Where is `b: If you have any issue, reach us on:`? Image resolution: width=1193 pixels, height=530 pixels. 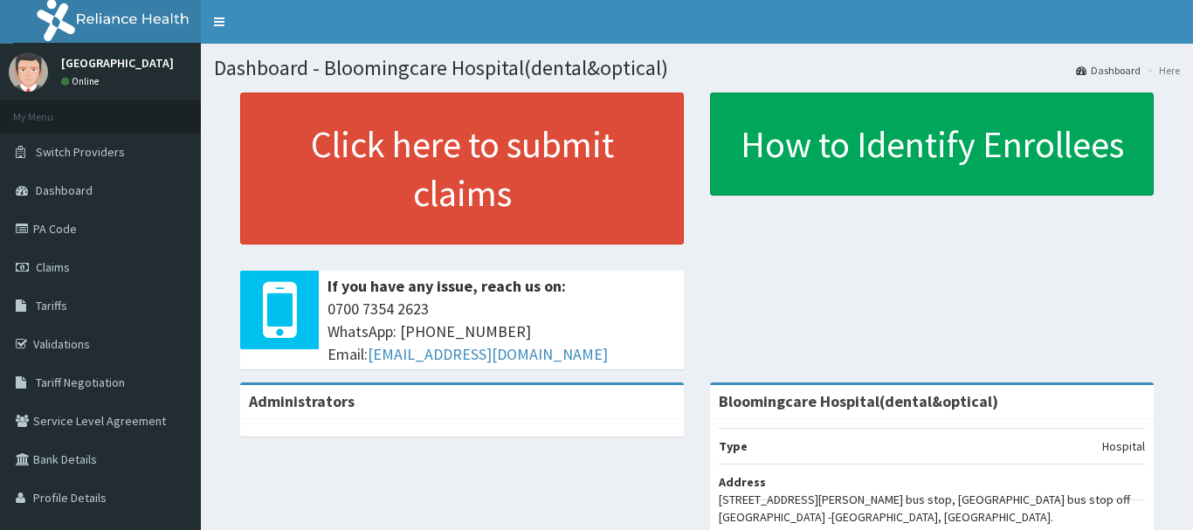
b: If you have any issue, reach us on: is located at coordinates (446, 286).